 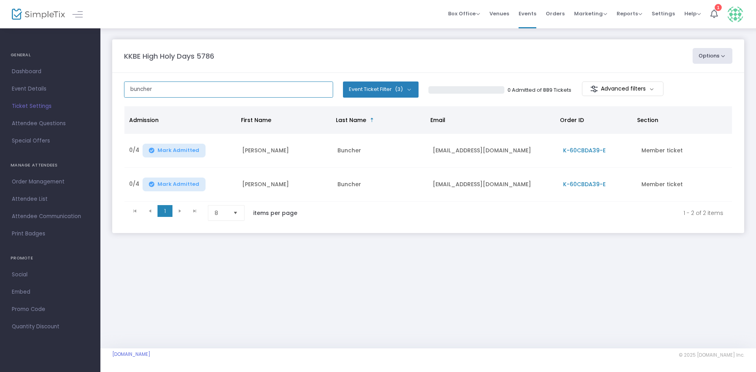 I want to click on m-button: Advanced filters, so click(x=623, y=89).